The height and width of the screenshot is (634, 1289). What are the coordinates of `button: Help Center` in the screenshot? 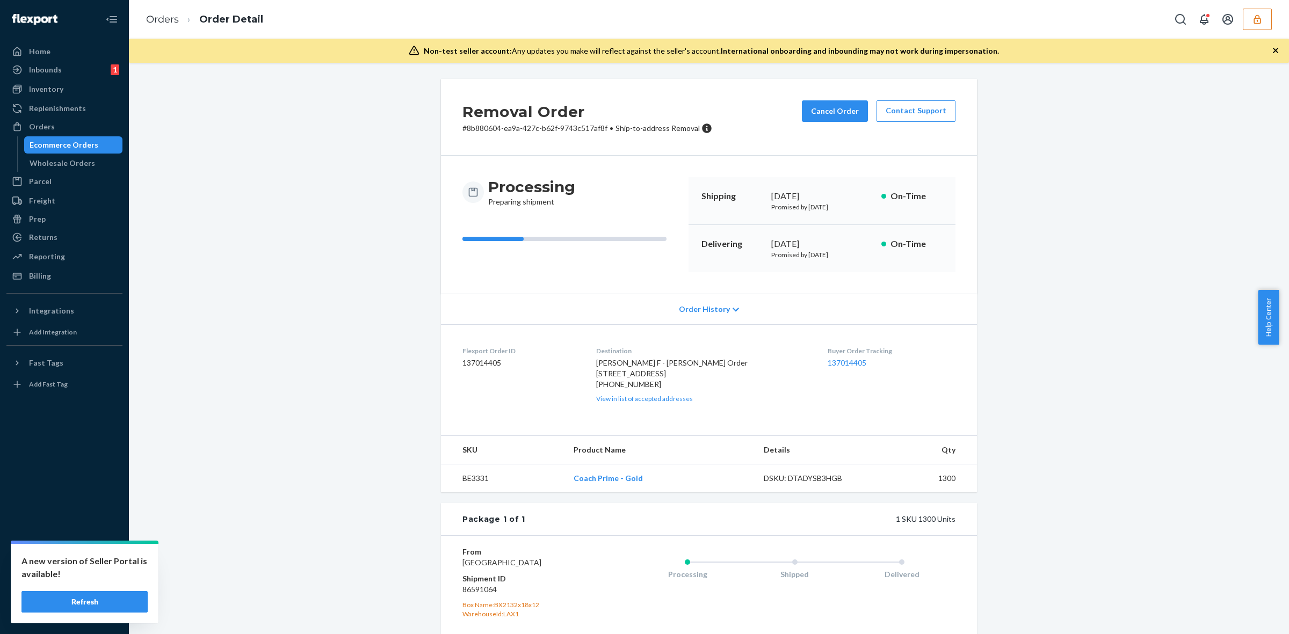 It's located at (1268, 317).